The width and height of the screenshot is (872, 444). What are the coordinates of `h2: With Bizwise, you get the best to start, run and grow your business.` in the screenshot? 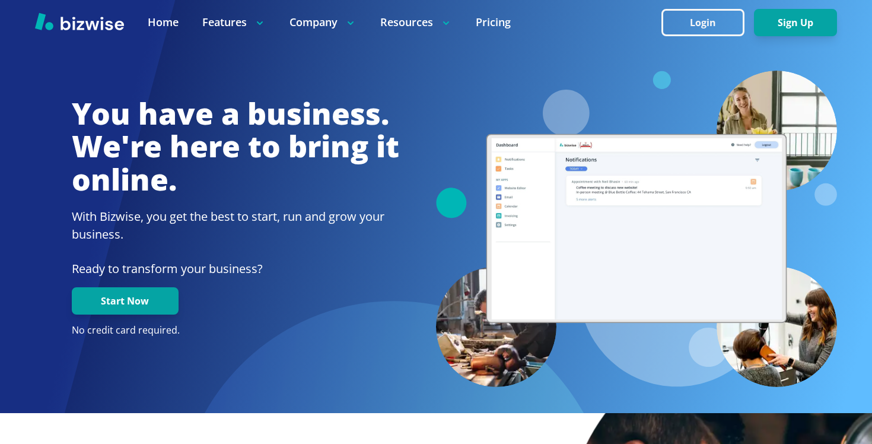 It's located at (236, 226).